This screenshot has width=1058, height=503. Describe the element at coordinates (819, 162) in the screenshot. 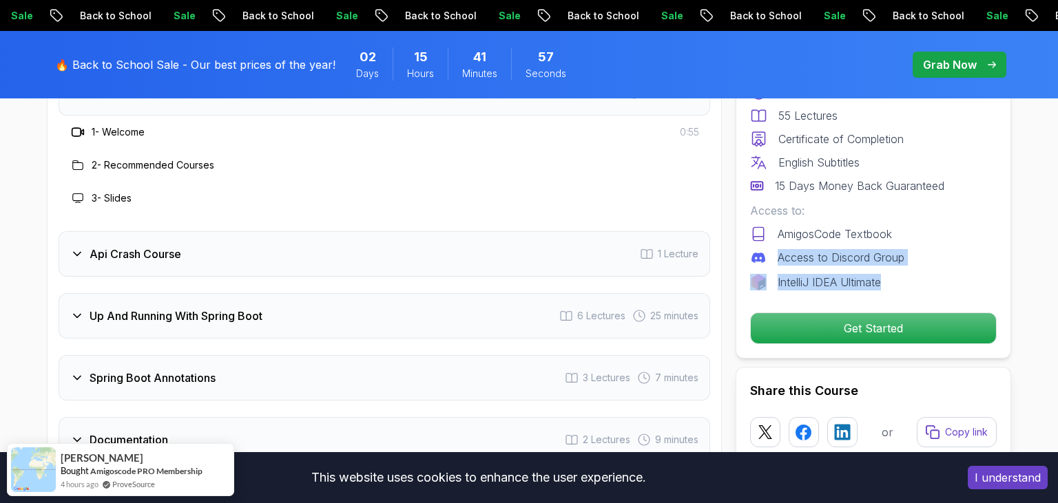

I see `p: English Subtitles` at that location.